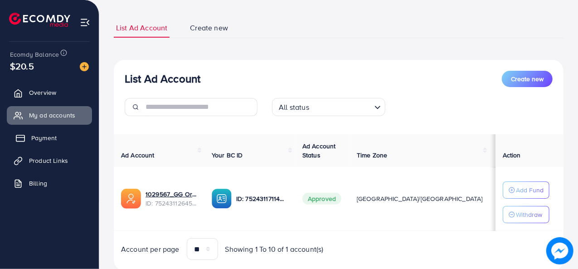 Image resolution: width=578 pixels, height=269 pixels. I want to click on a: 1029567_GG Organic_1751890472216, so click(171, 194).